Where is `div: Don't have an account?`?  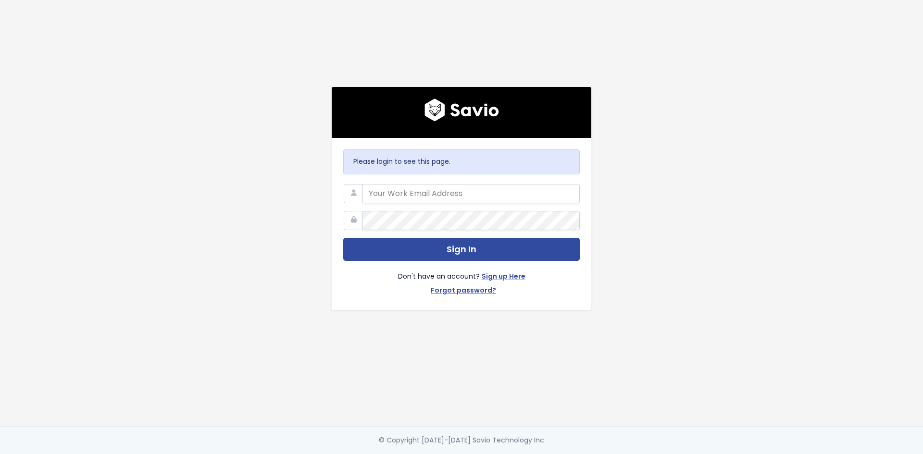
div: Don't have an account? is located at coordinates (462, 280).